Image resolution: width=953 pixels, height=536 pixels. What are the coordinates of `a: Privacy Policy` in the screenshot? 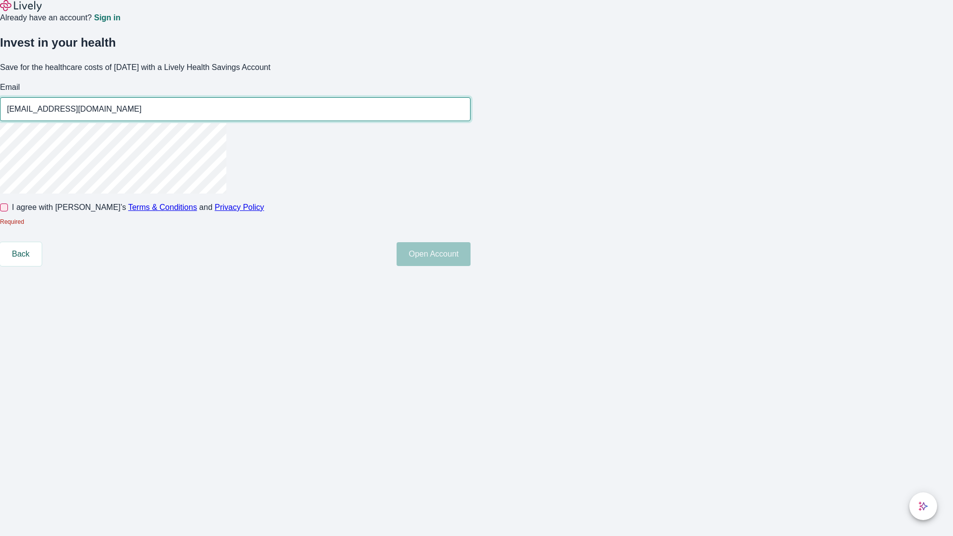 It's located at (240, 207).